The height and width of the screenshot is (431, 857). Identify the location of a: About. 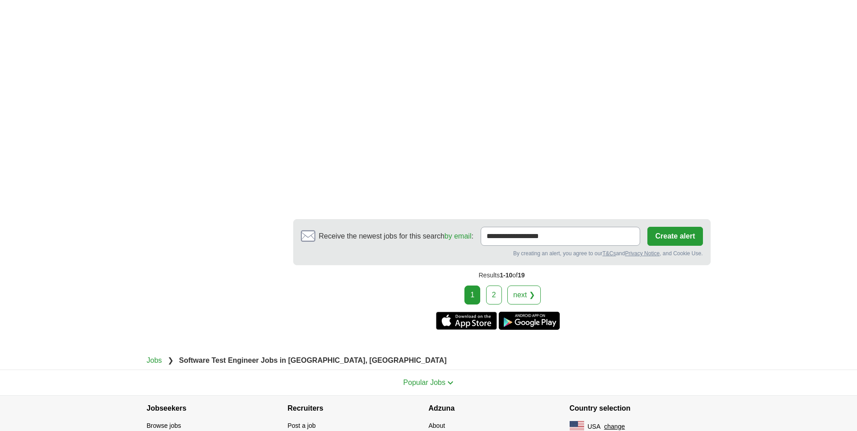
(437, 426).